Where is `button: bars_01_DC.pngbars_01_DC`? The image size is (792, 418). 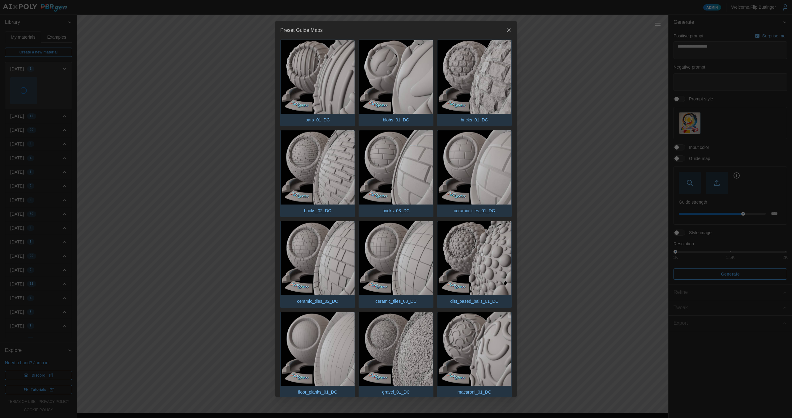
button: bars_01_DC.pngbars_01_DC is located at coordinates (317, 83).